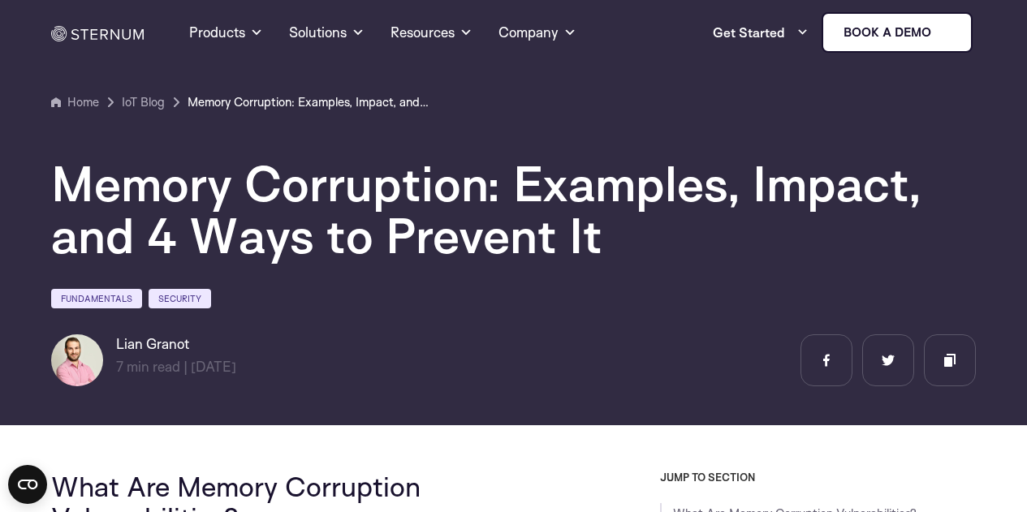 The image size is (1027, 512). Describe the element at coordinates (538, 32) in the screenshot. I see `a: Company` at that location.